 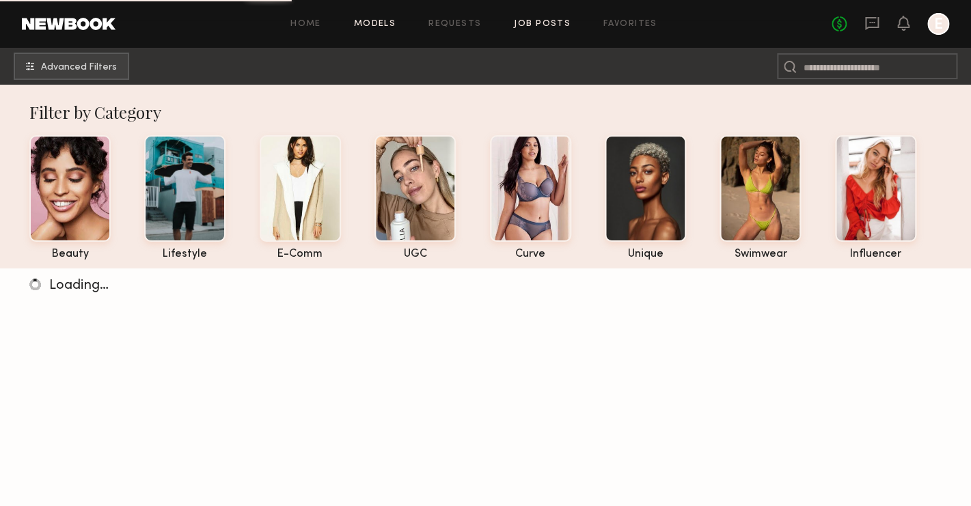 I want to click on a: Job Posts, so click(x=542, y=24).